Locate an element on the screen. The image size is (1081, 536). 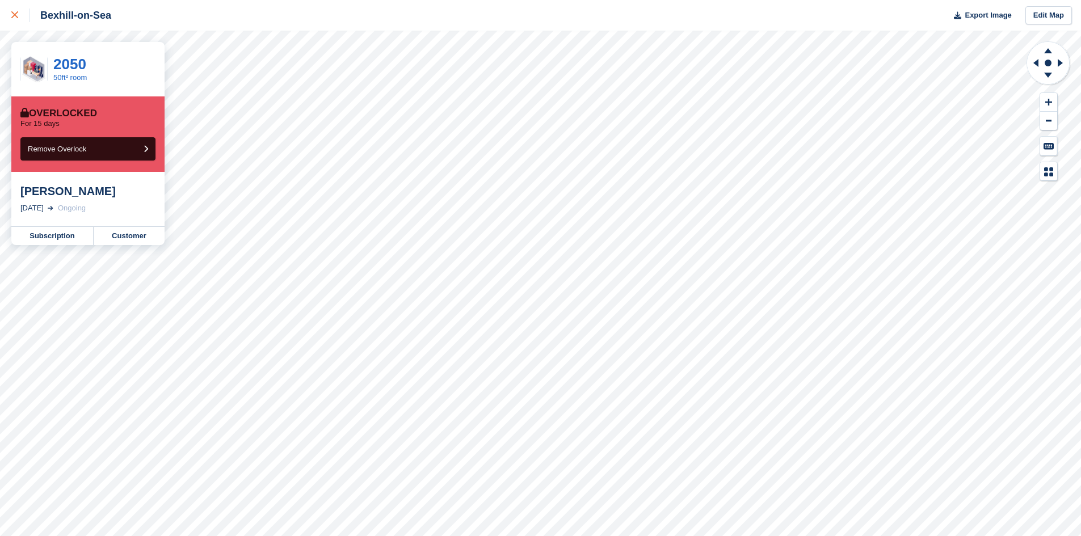
div: Overlocked is located at coordinates (58, 114).